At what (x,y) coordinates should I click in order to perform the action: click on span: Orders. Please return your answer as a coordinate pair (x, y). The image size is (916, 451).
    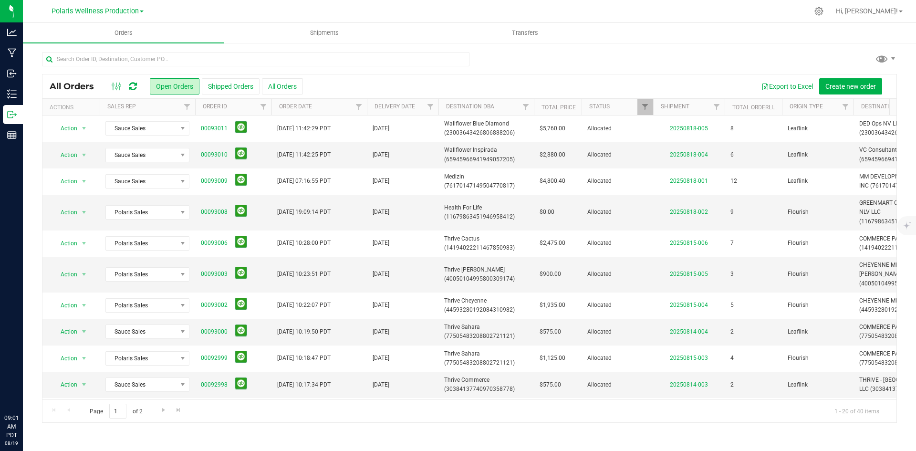
    Looking at the image, I should click on (124, 33).